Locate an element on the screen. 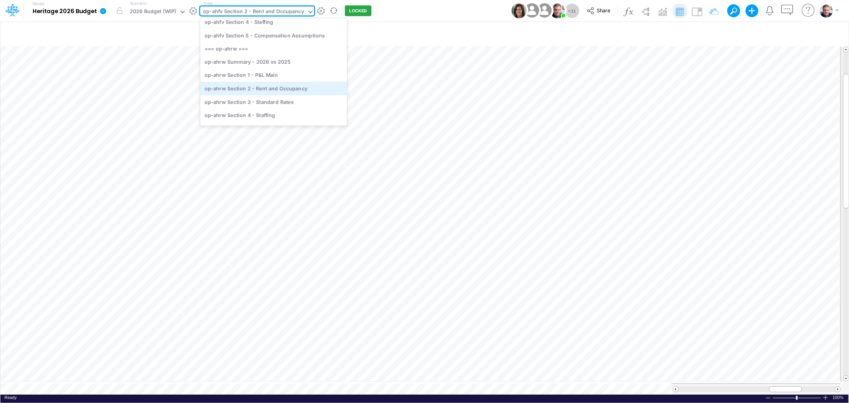  span: + 31 is located at coordinates (572, 11).